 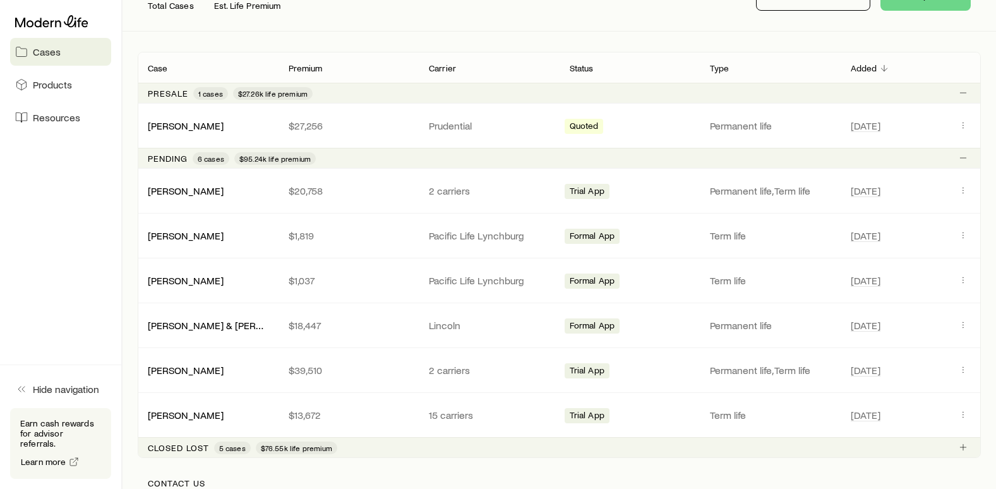 What do you see at coordinates (178, 448) in the screenshot?
I see `p: Closed lost` at bounding box center [178, 448].